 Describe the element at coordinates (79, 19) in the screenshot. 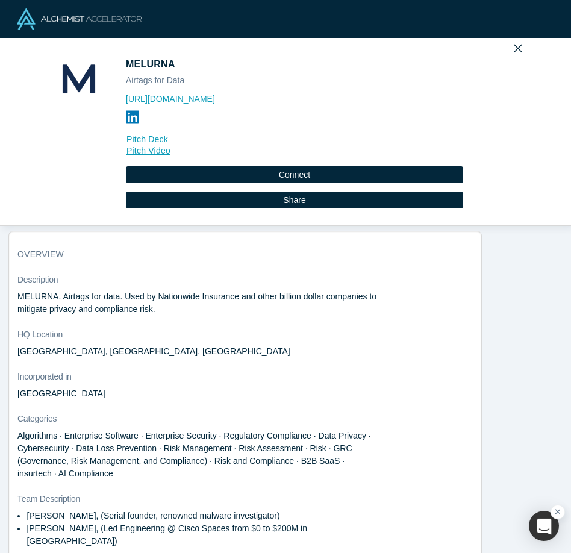

I see `img: Alchemist Logo` at that location.